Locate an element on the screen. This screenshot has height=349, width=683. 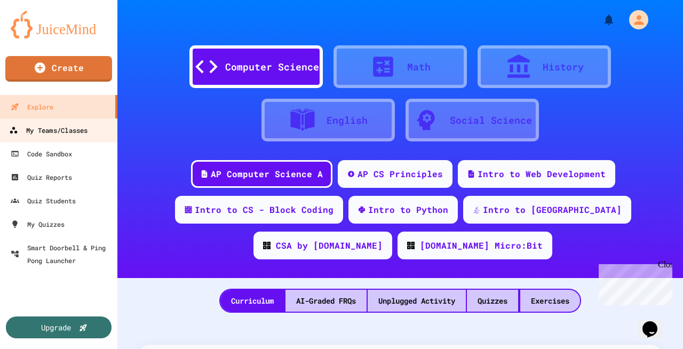
div: Math is located at coordinates (419, 67).